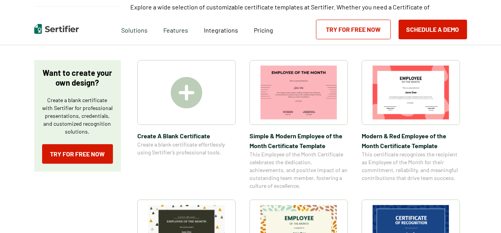  What do you see at coordinates (77, 116) in the screenshot?
I see `p: Create a blank certificate with Sertifier for professional presentations, credentials, and custom...` at bounding box center [77, 116].